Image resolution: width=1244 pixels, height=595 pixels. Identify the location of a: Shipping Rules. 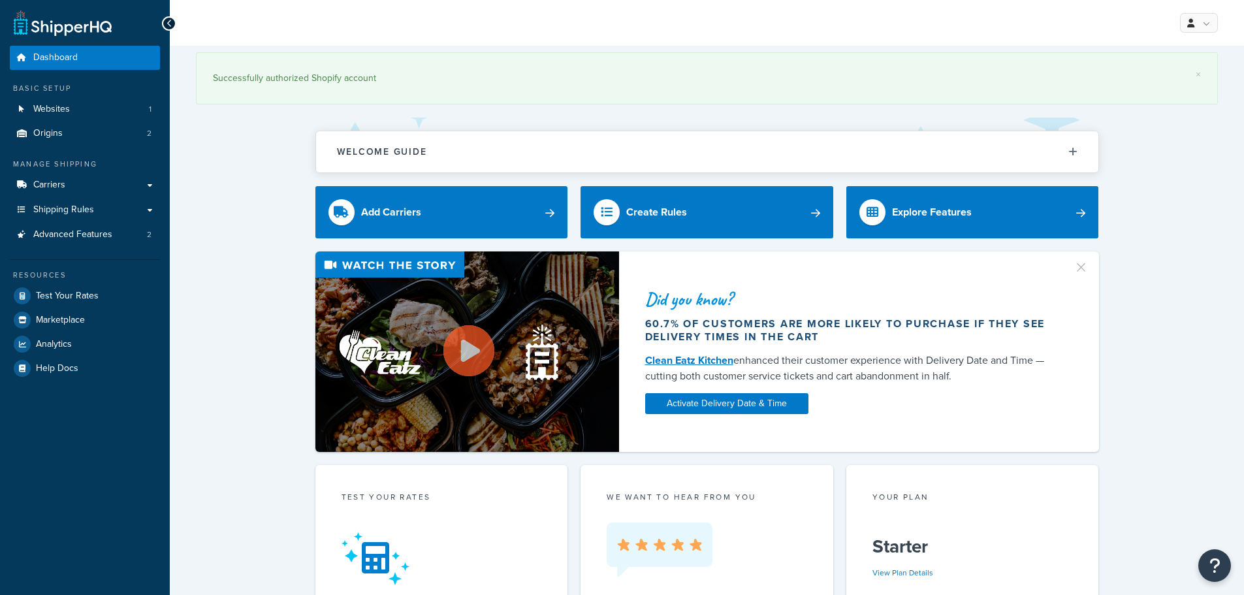
(85, 210).